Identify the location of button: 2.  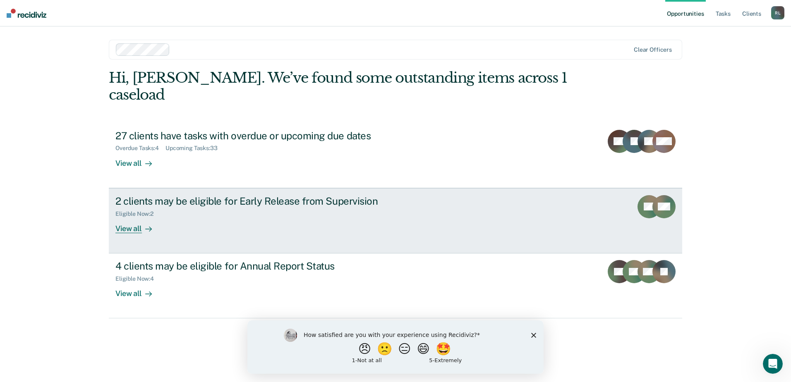
(138, 29).